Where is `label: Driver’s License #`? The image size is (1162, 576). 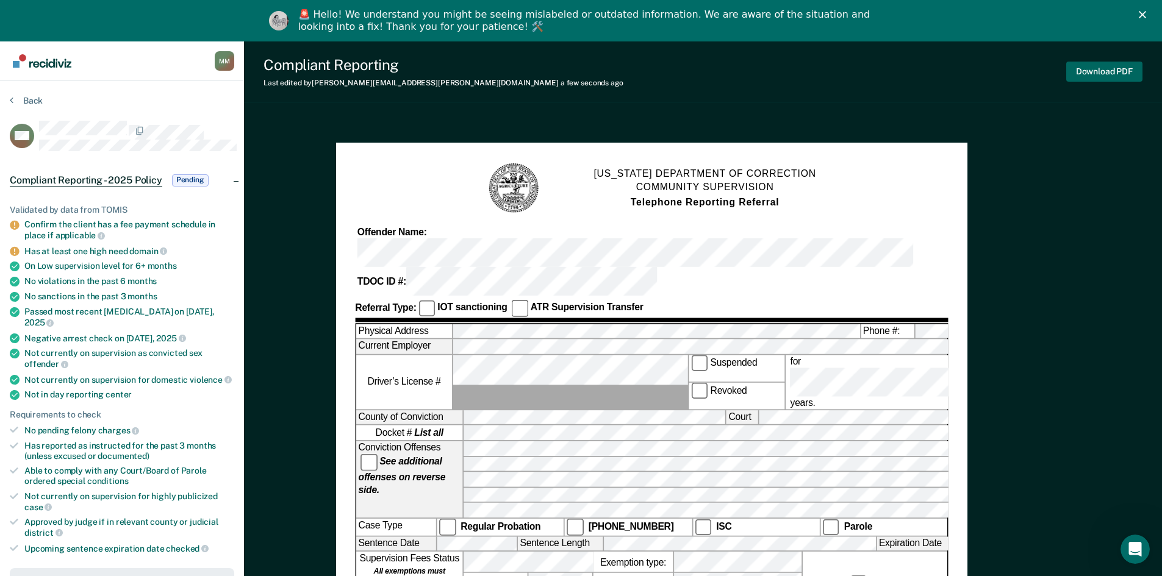
label: Driver’s License # is located at coordinates (404, 382).